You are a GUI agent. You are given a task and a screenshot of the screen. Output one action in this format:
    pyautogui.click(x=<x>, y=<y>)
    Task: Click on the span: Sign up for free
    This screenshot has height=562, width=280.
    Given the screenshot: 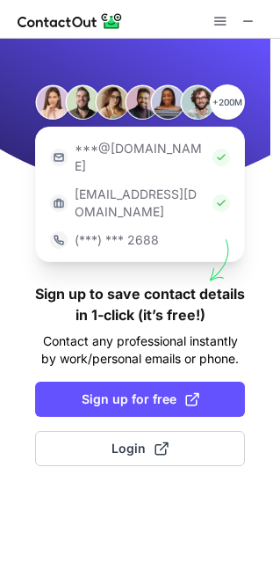 What is the action you would take?
    pyautogui.click(x=141, y=399)
    